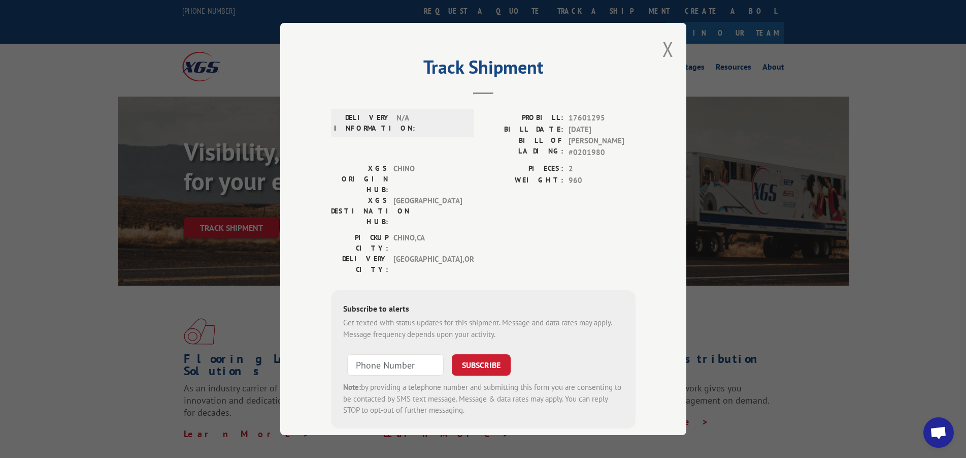 The height and width of the screenshot is (458, 966). Describe the element at coordinates (483, 309) in the screenshot. I see `div: Subscribe to alerts` at that location.